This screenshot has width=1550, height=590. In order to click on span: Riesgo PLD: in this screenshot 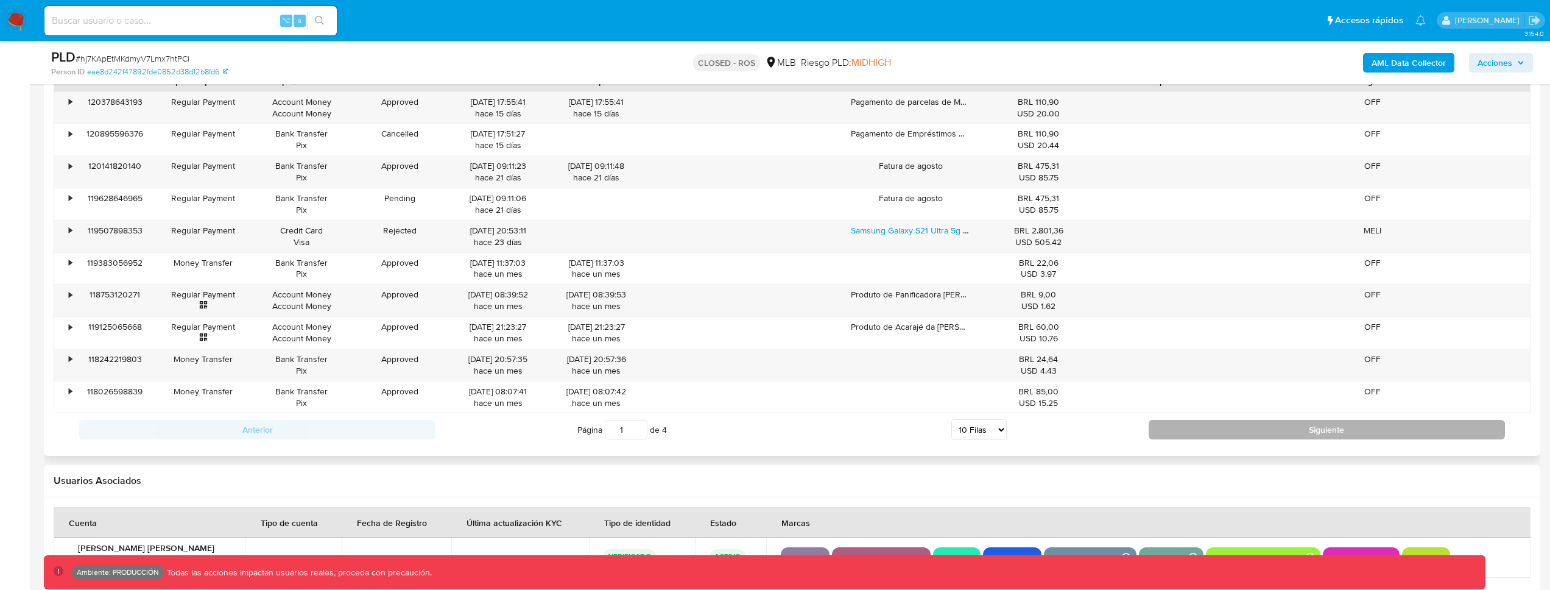, I will do `click(846, 63)`.